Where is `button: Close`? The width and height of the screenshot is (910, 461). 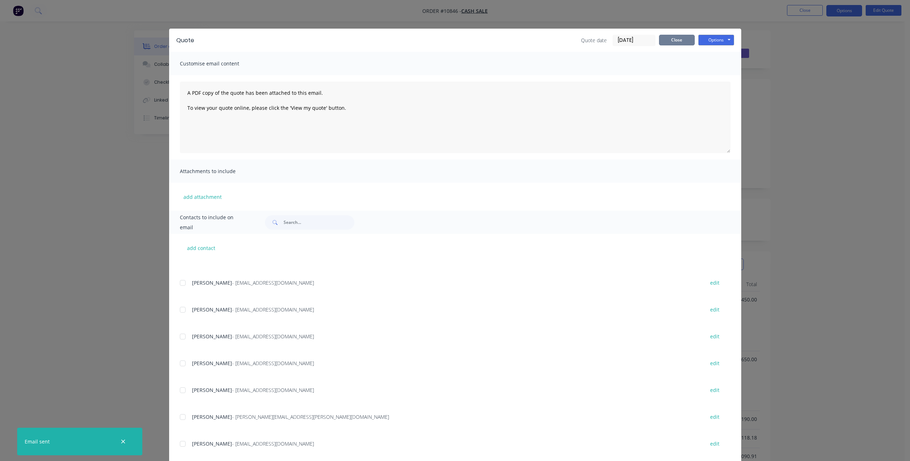
button: Close is located at coordinates (677, 40).